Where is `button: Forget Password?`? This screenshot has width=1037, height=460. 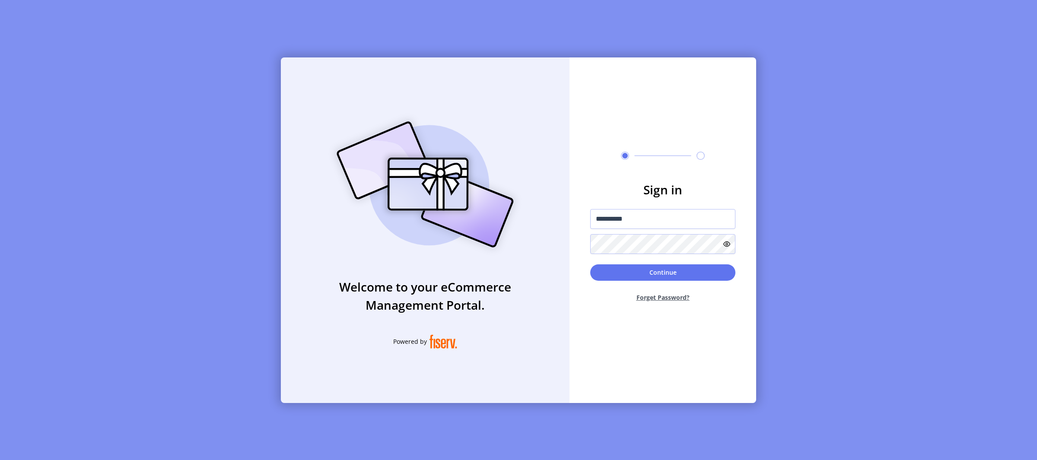
button: Forget Password? is located at coordinates (663, 297).